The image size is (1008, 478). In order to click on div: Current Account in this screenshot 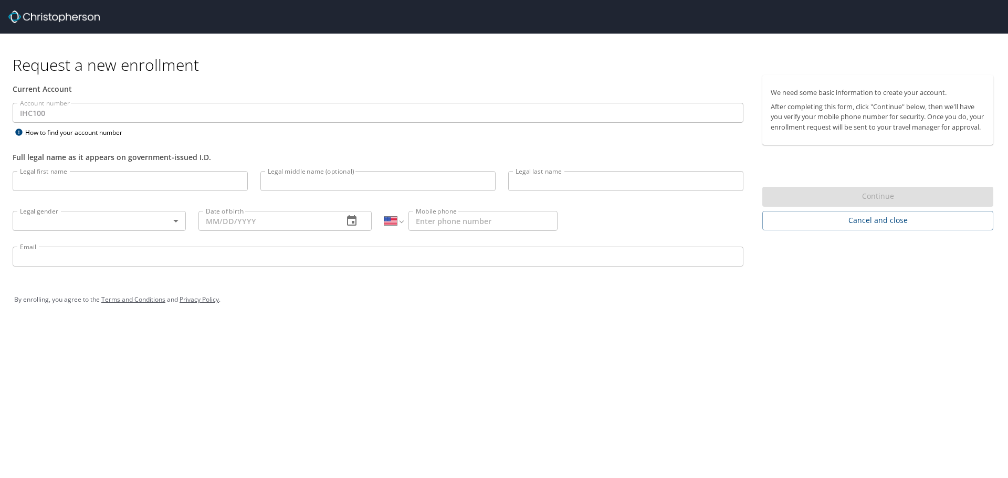, I will do `click(378, 89)`.